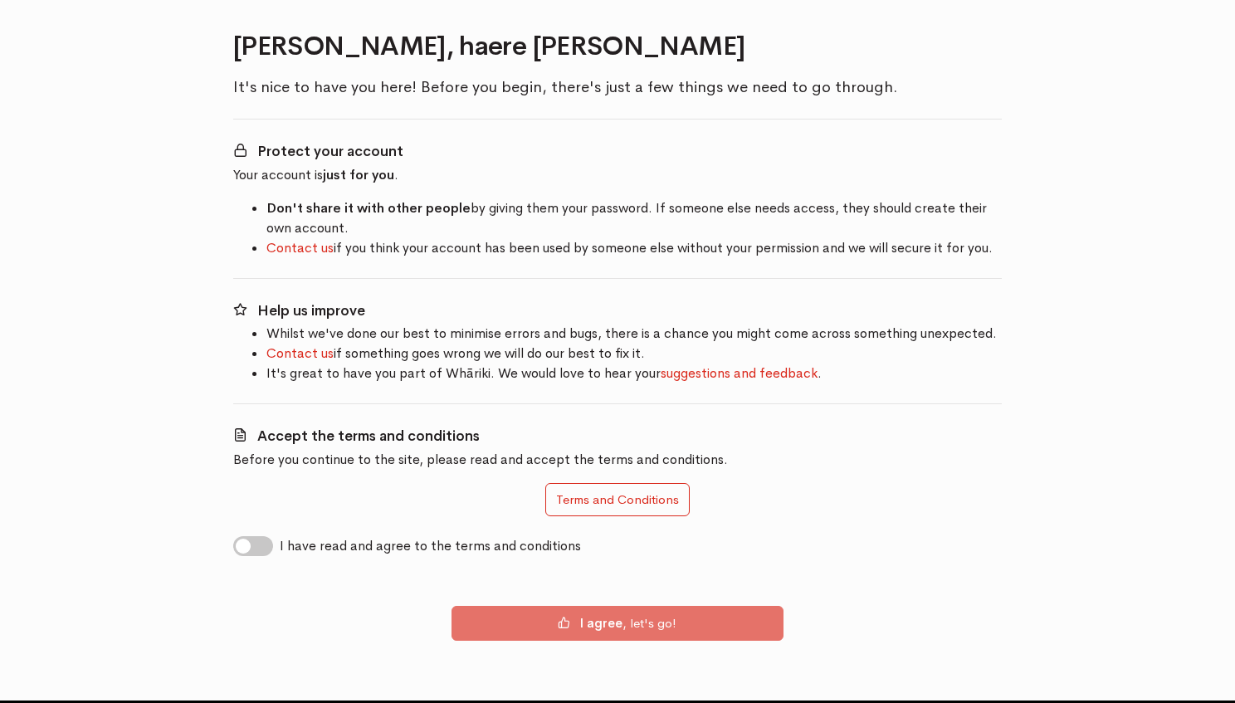  What do you see at coordinates (601, 623) in the screenshot?
I see `b: I agree` at bounding box center [601, 623].